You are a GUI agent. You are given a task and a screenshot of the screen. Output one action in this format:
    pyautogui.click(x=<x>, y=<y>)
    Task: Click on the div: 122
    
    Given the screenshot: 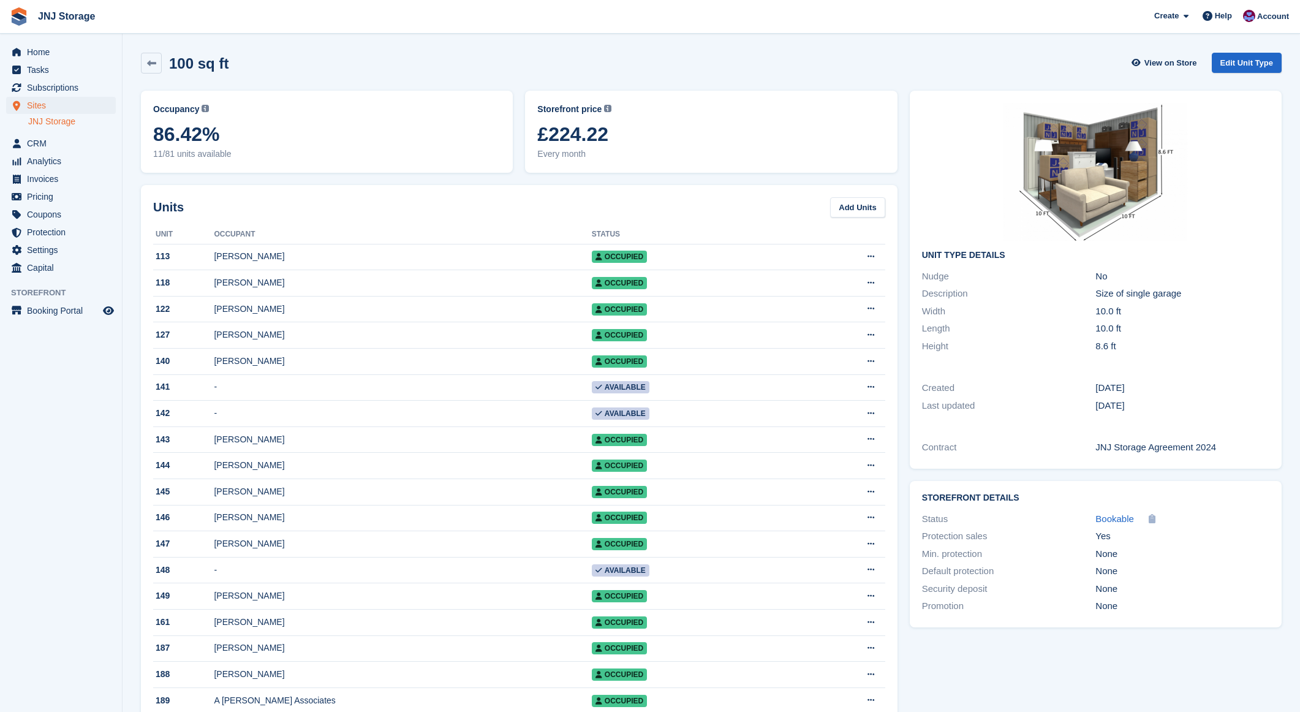 What is the action you would take?
    pyautogui.click(x=183, y=309)
    